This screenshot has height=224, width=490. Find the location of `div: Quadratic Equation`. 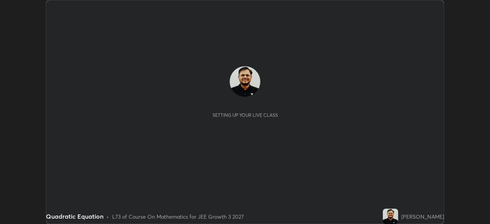

div: Quadratic Equation is located at coordinates (75, 216).